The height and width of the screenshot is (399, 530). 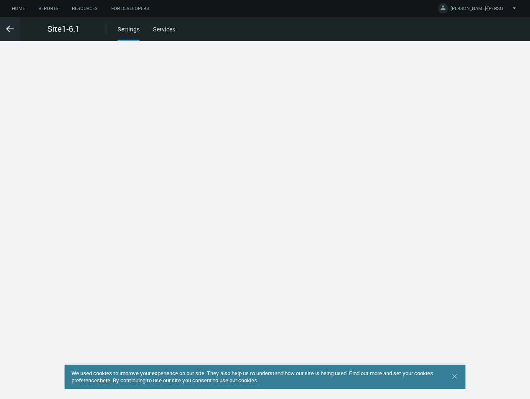 What do you see at coordinates (184, 380) in the screenshot?
I see `span: . By continuing to use our site you consent to use our cookies.` at bounding box center [184, 380].